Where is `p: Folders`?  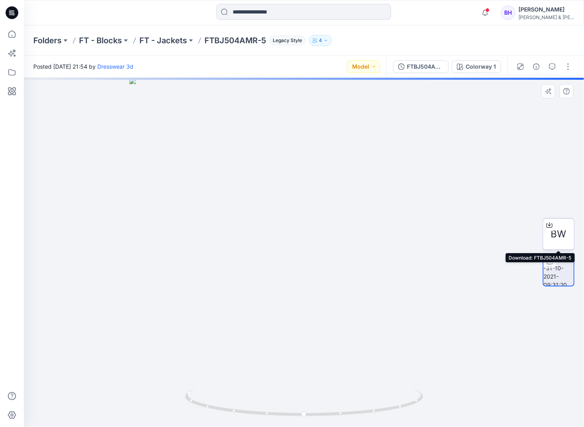 p: Folders is located at coordinates (47, 40).